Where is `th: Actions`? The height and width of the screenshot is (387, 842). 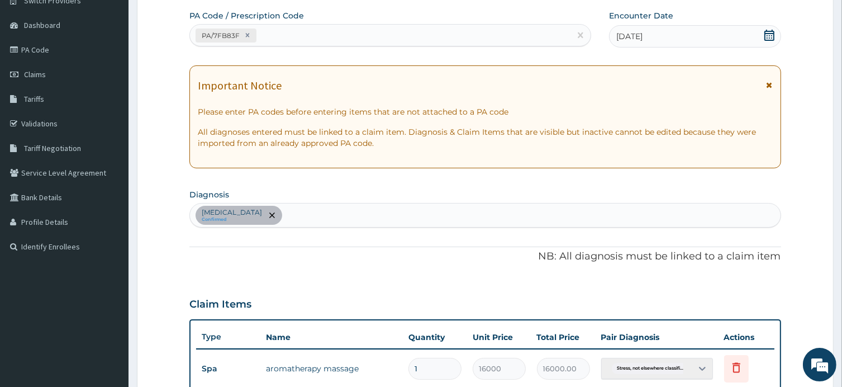 th: Actions is located at coordinates (747, 337).